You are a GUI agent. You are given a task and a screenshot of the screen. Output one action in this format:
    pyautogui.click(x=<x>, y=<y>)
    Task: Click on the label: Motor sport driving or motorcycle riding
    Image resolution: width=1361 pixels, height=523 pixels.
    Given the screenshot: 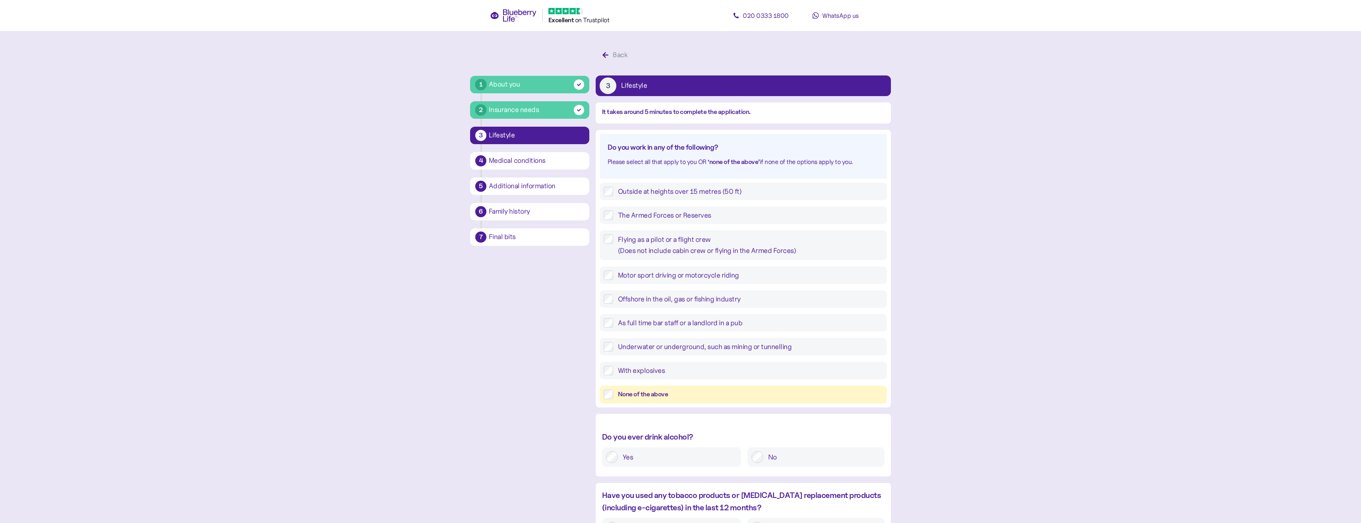 What is the action you would take?
    pyautogui.click(x=748, y=275)
    